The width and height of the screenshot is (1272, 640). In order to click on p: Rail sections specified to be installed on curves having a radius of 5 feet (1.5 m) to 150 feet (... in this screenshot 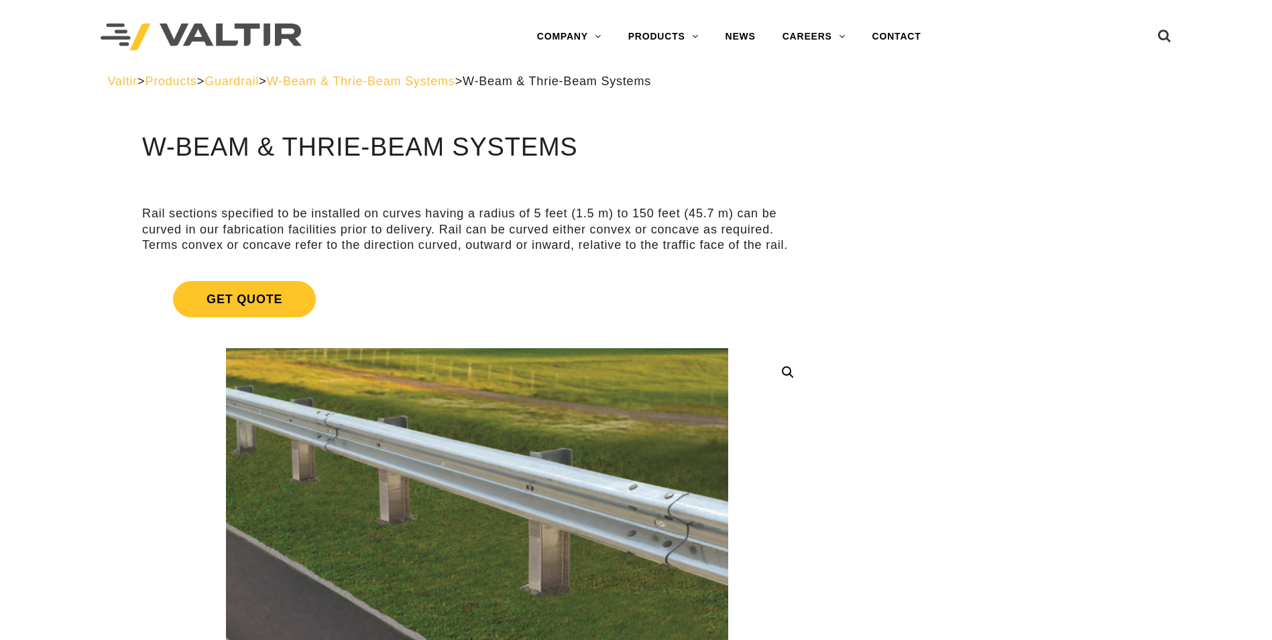, I will do `click(477, 229)`.